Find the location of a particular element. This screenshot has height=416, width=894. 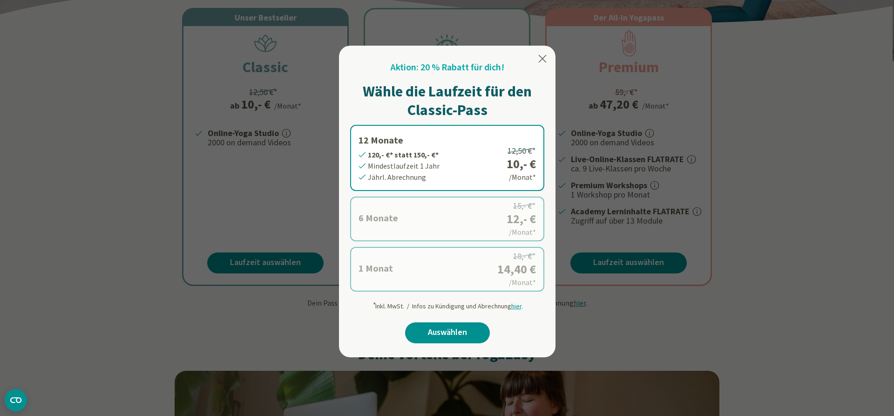

h2: Aktion: 20 % Rabatt für dich! is located at coordinates (447, 68).